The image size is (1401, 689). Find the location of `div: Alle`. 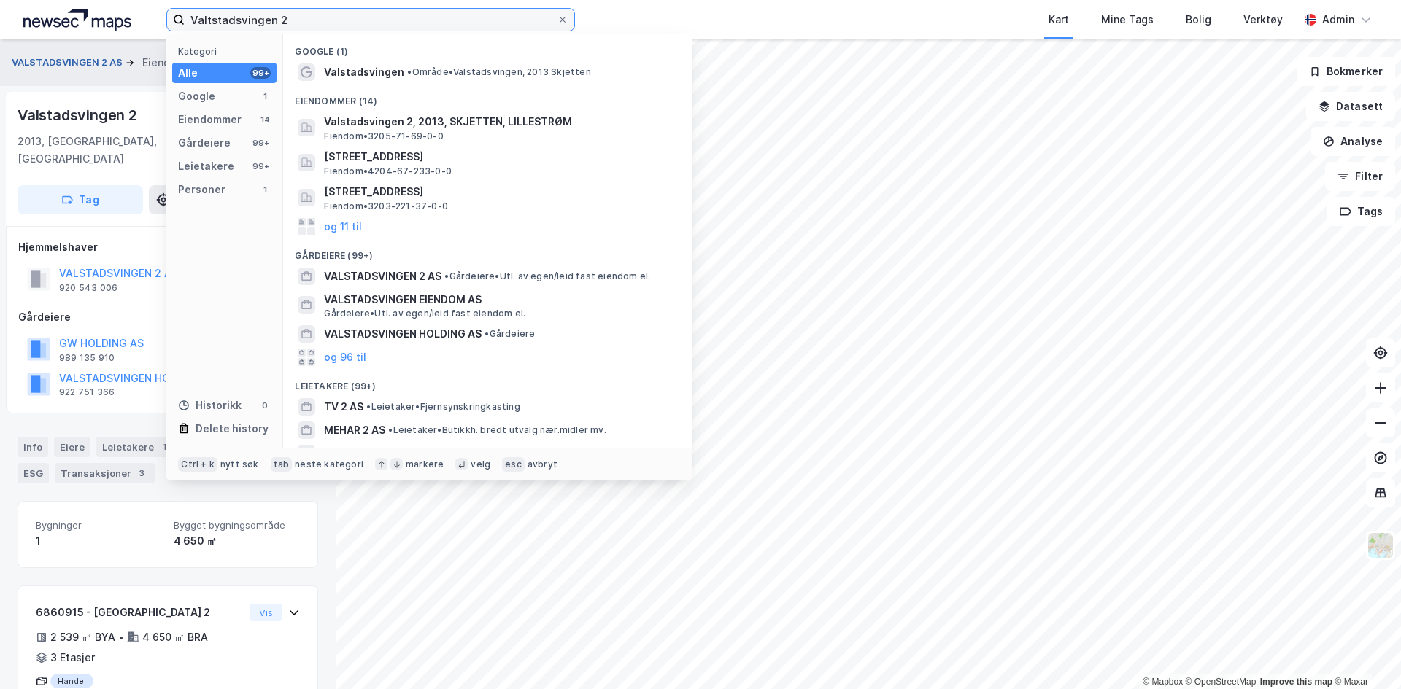

div: Alle is located at coordinates (187, 73).